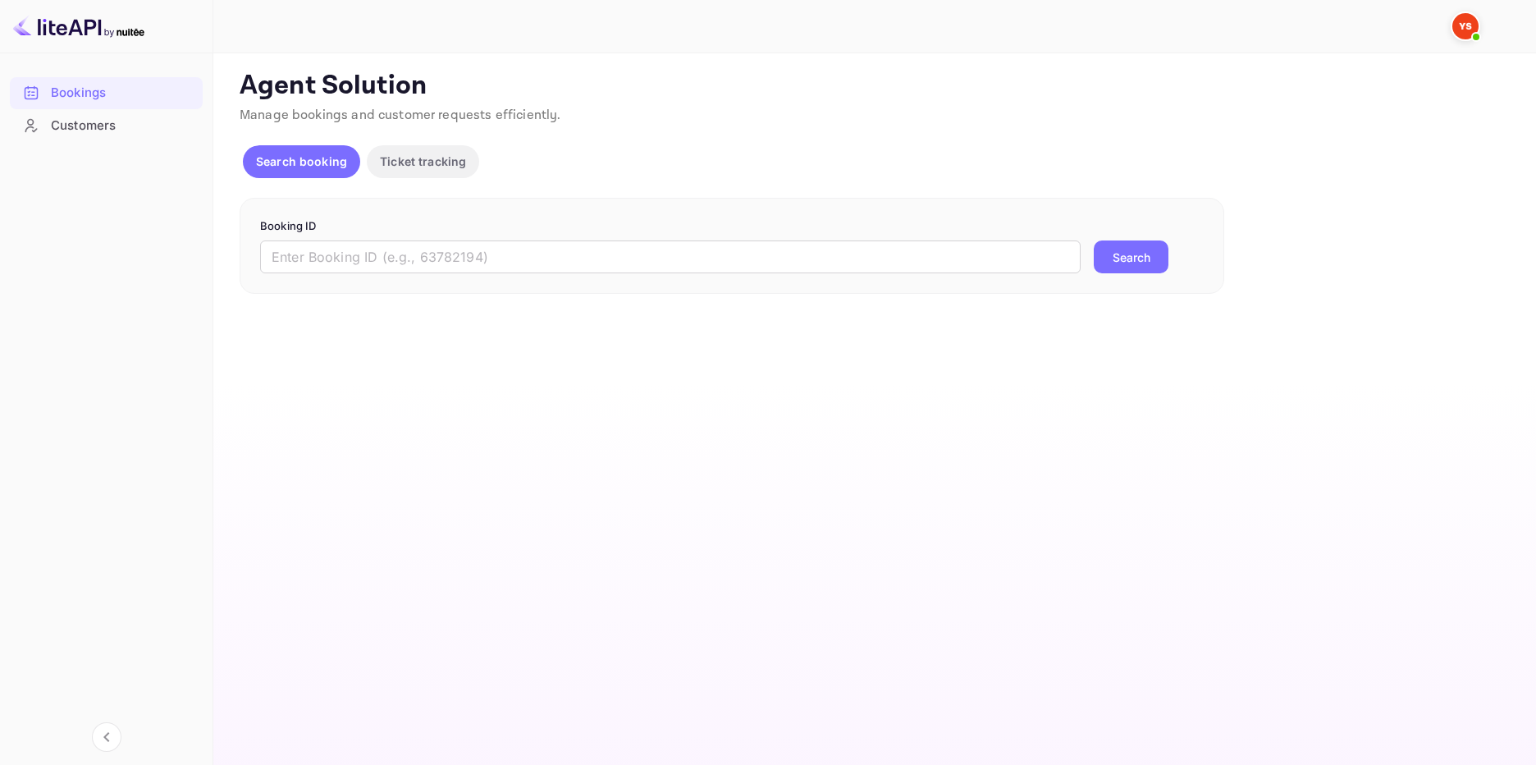  What do you see at coordinates (106, 125) in the screenshot?
I see `a: Customers` at bounding box center [106, 125].